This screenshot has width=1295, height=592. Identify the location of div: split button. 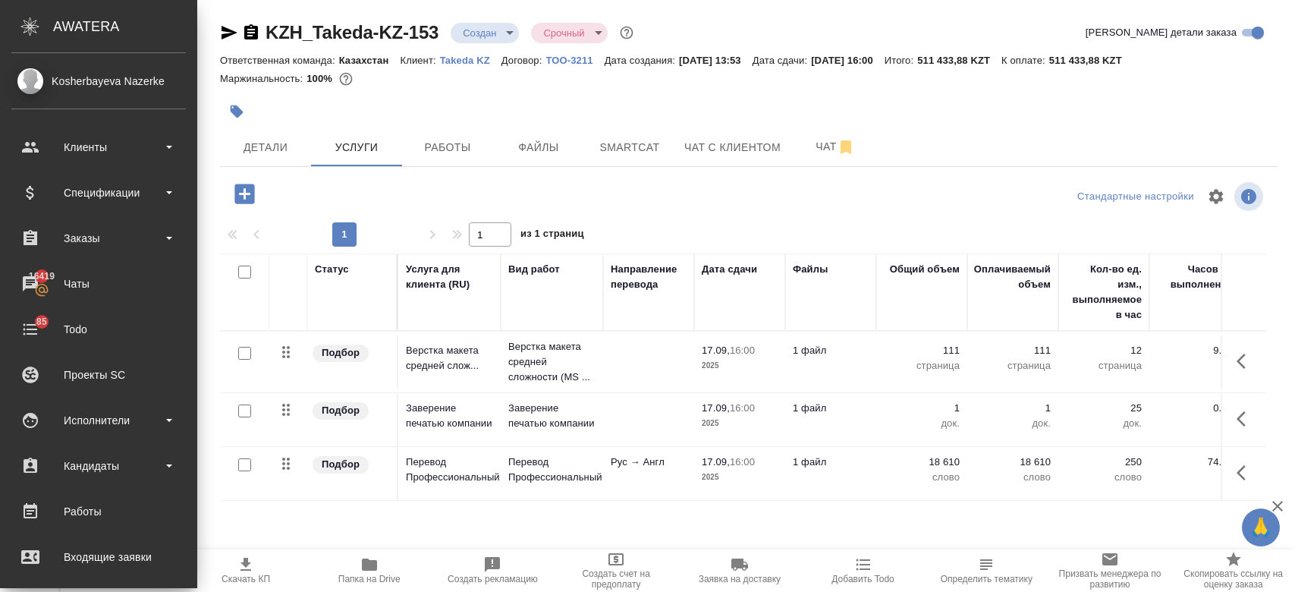
(1136, 197).